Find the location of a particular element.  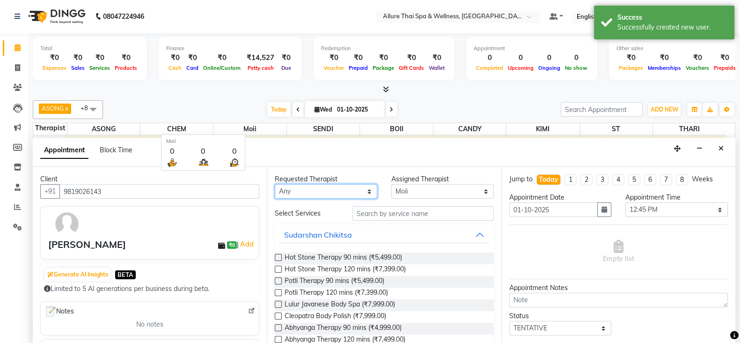

div: Select Services is located at coordinates (307, 213).